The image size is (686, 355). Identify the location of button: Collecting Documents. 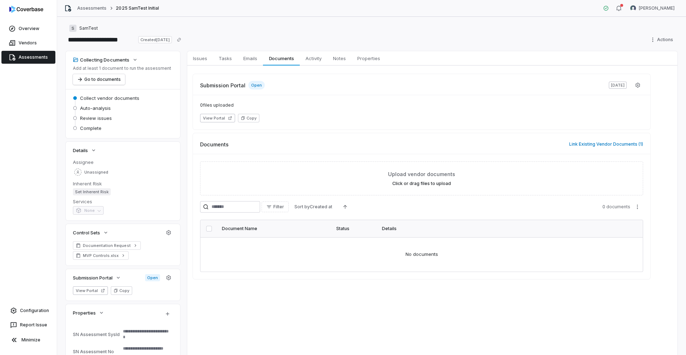
(105, 60).